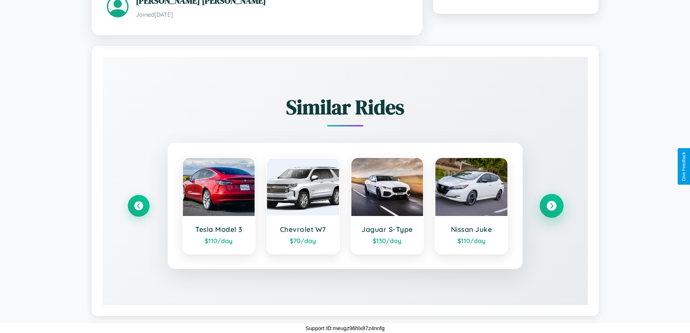  I want to click on h2: Similar Rides, so click(345, 107).